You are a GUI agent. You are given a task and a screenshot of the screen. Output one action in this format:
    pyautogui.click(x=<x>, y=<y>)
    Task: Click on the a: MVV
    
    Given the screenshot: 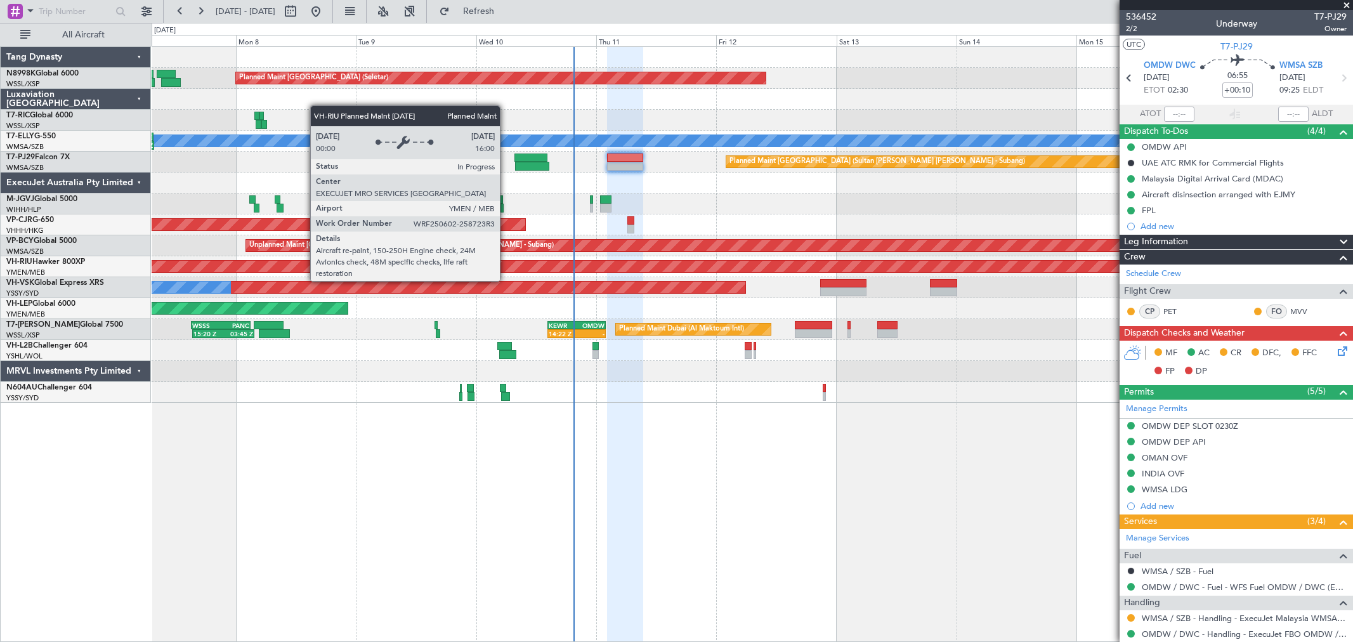 What is the action you would take?
    pyautogui.click(x=1304, y=311)
    